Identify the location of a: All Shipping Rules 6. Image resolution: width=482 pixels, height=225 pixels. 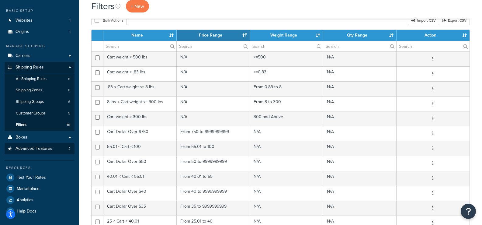
(40, 79).